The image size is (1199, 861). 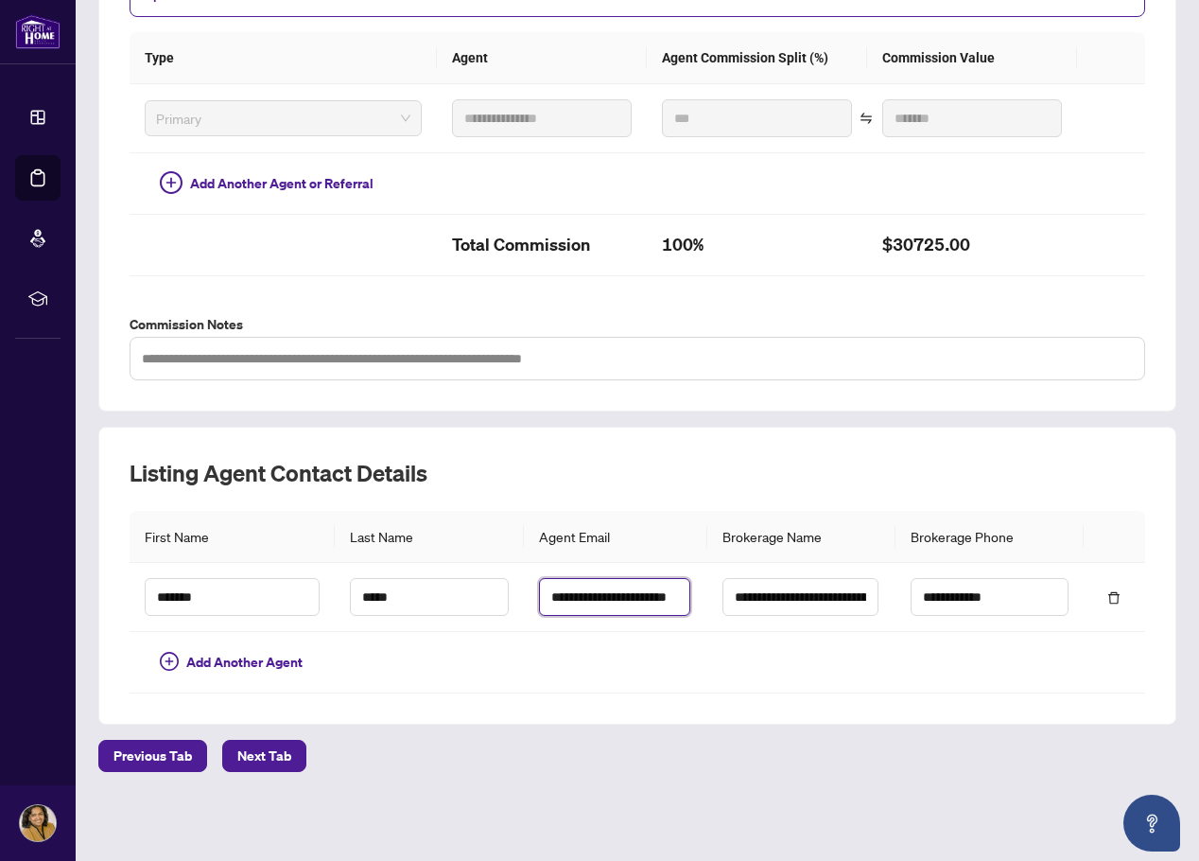 What do you see at coordinates (637, 324) in the screenshot?
I see `label: Commission Notes` at bounding box center [637, 324].